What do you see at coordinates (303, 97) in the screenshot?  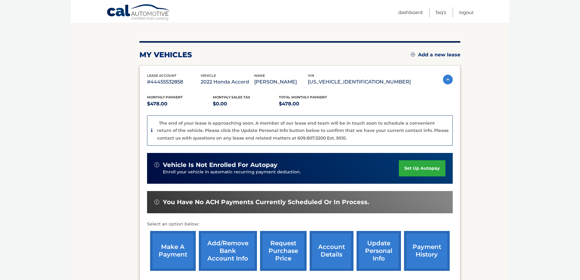 I see `span: Total Monthly Payment` at bounding box center [303, 97].